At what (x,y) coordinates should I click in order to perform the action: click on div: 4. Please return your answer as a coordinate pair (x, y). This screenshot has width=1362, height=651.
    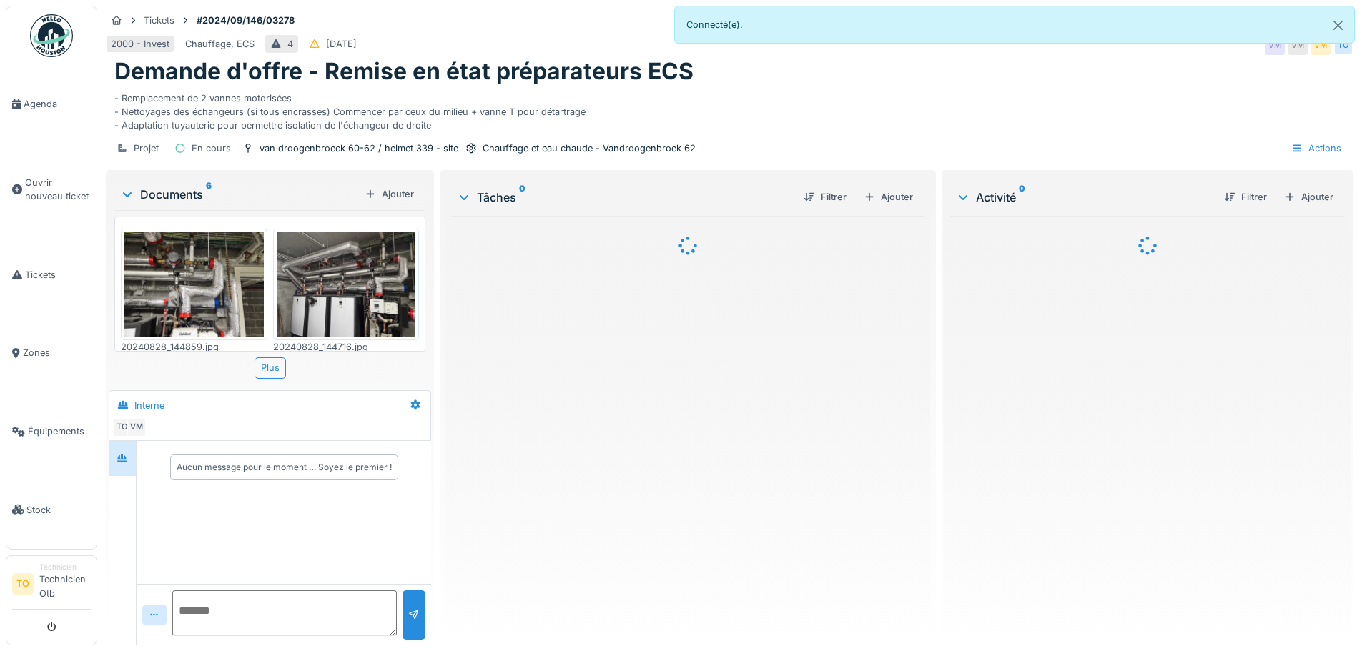
    Looking at the image, I should click on (290, 44).